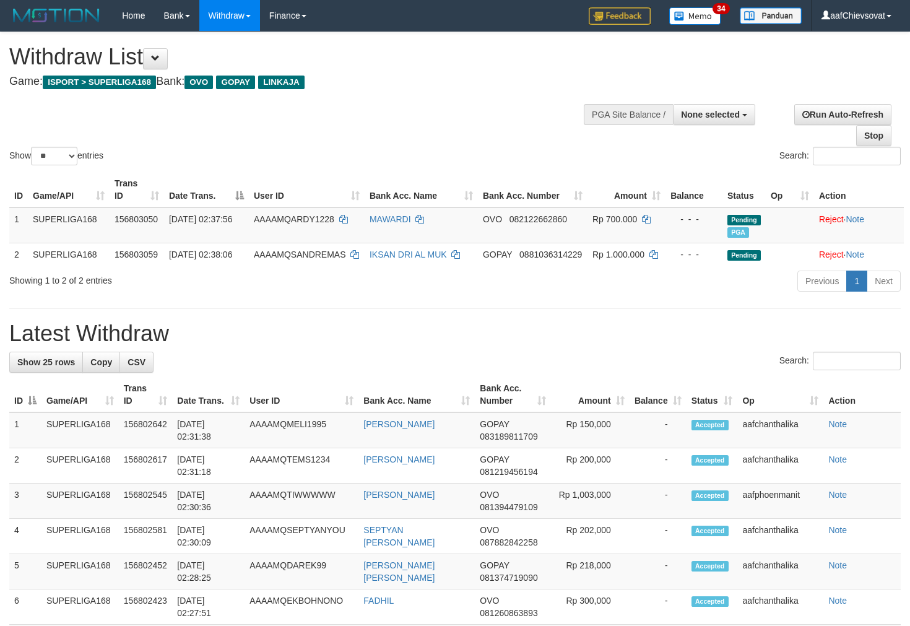 This screenshot has width=910, height=626. I want to click on td: 156802581, so click(145, 536).